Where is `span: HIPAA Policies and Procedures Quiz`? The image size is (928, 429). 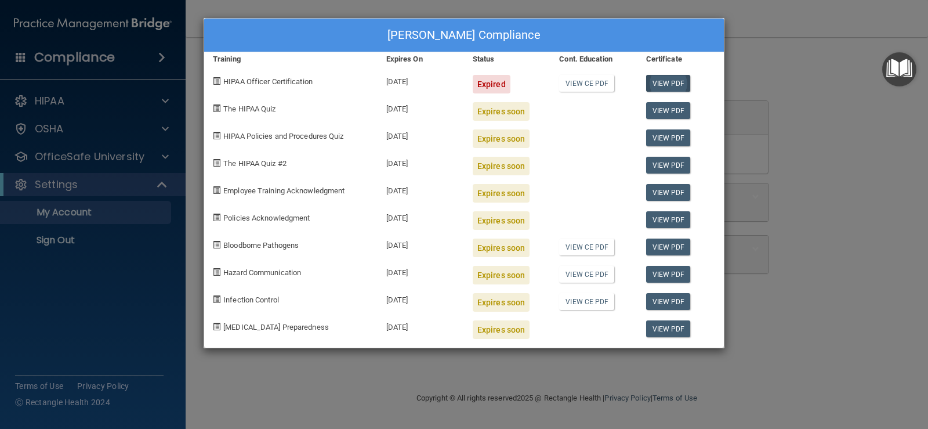
span: HIPAA Policies and Procedures Quiz is located at coordinates (283, 136).